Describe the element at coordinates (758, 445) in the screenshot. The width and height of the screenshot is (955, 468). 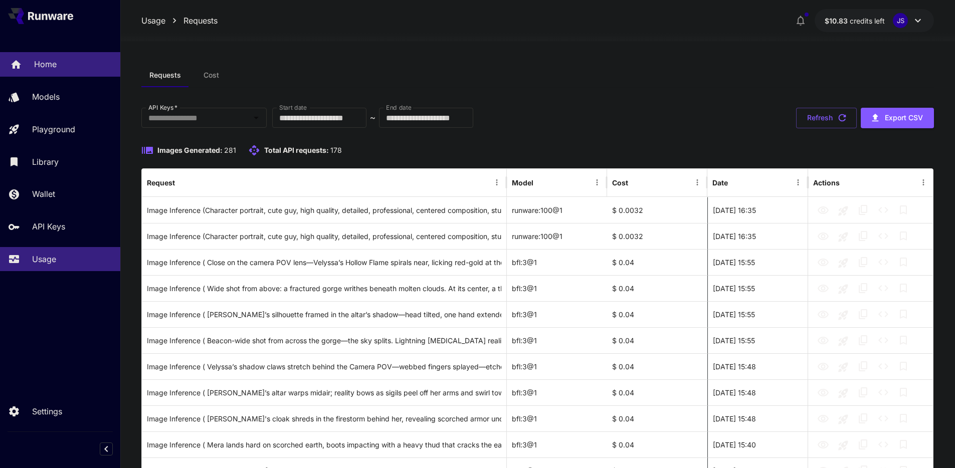
I see `div: 28 Aug, 2025 15:40` at that location.